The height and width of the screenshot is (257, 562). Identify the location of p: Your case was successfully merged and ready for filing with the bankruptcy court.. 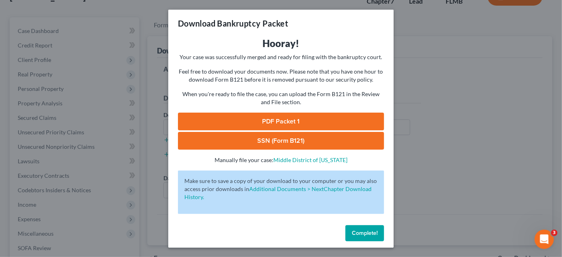
(281, 57).